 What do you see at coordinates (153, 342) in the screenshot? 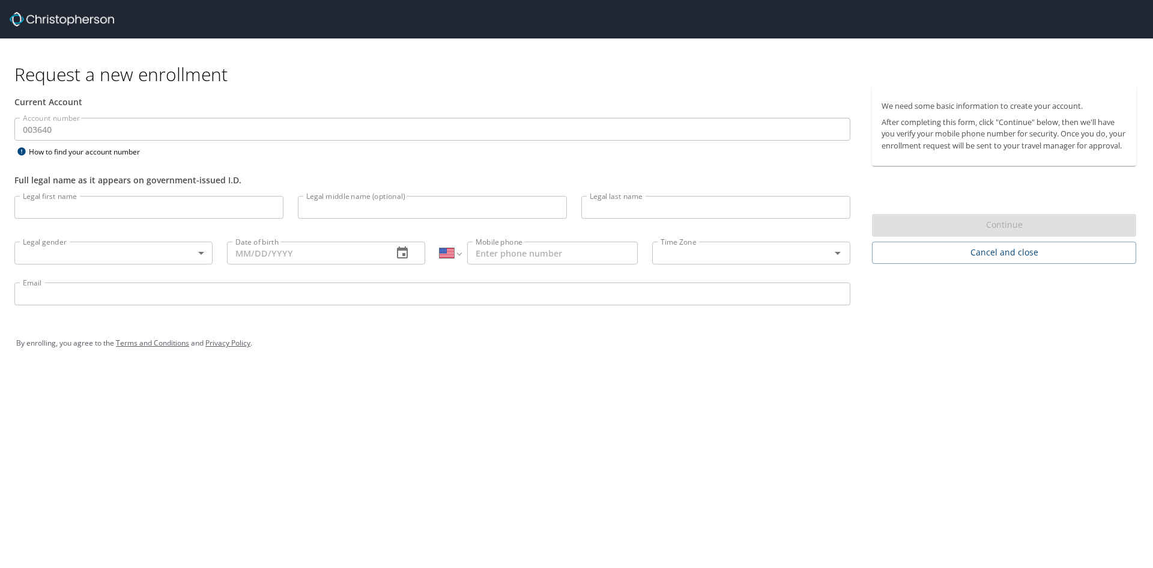
I see `a: Terms and Conditions` at bounding box center [153, 342].